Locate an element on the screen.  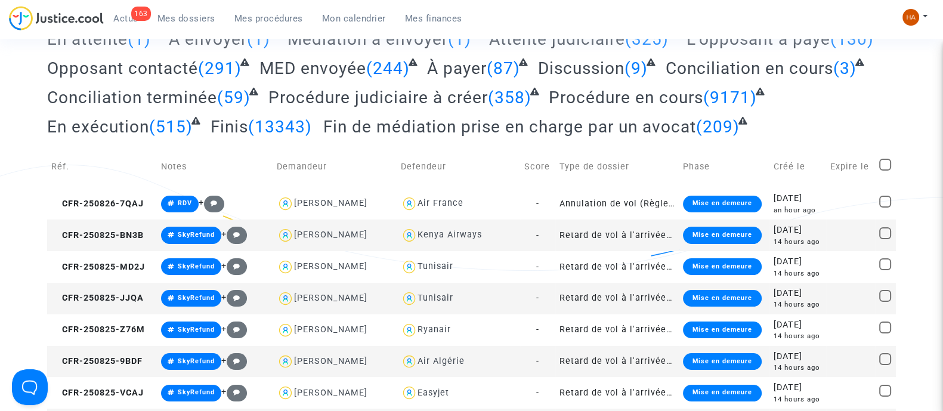
td: Notes is located at coordinates (215, 166).